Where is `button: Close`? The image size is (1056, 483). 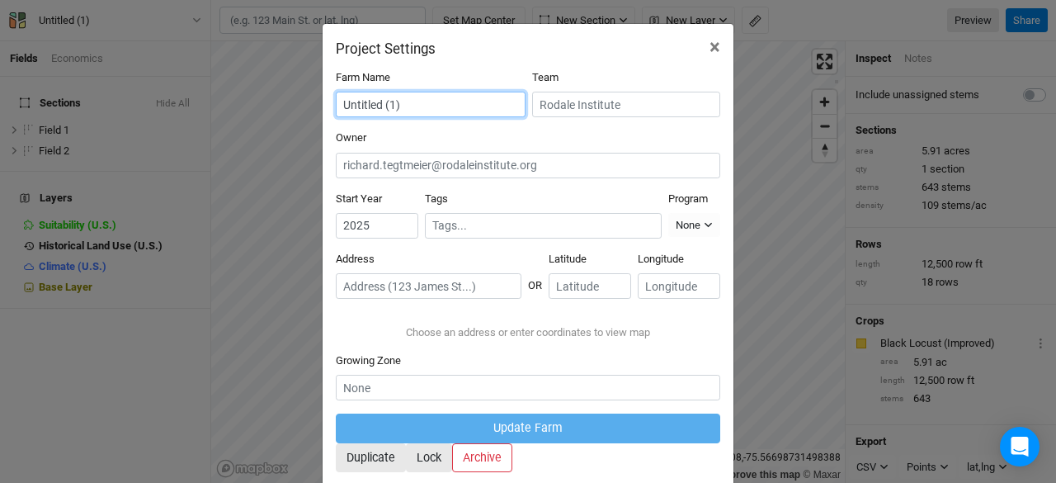
button: Close is located at coordinates (714, 47).